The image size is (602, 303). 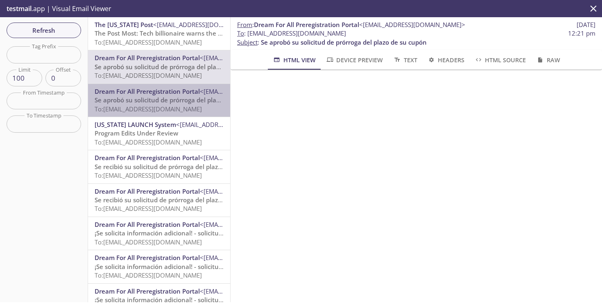 I want to click on span: HTML Source, so click(x=500, y=60).